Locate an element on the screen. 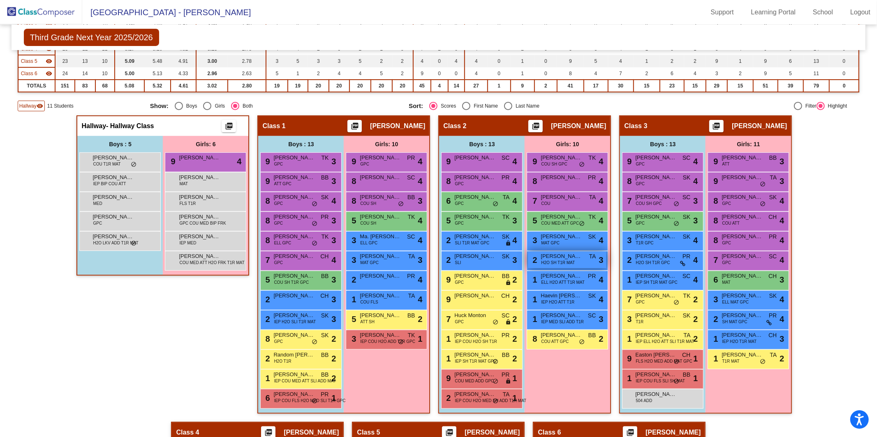 This screenshot has width=877, height=437. td: 3.02 is located at coordinates (212, 86).